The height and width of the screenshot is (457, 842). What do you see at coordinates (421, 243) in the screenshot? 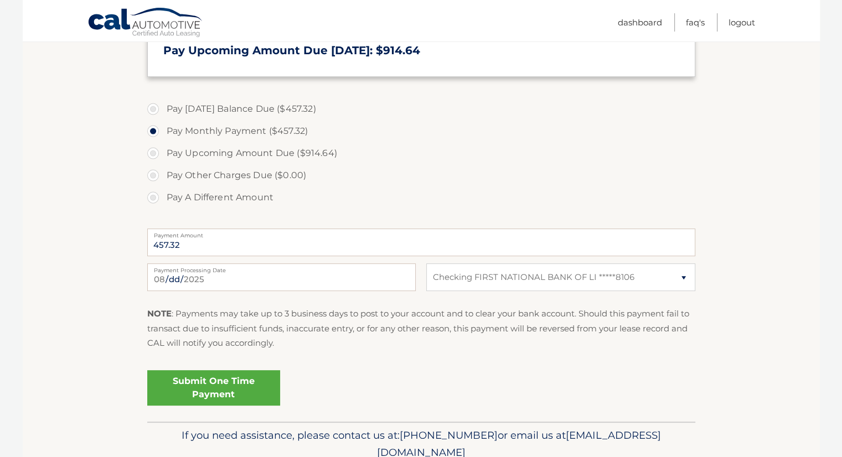
I see `input: Payment Amount` at bounding box center [421, 243].